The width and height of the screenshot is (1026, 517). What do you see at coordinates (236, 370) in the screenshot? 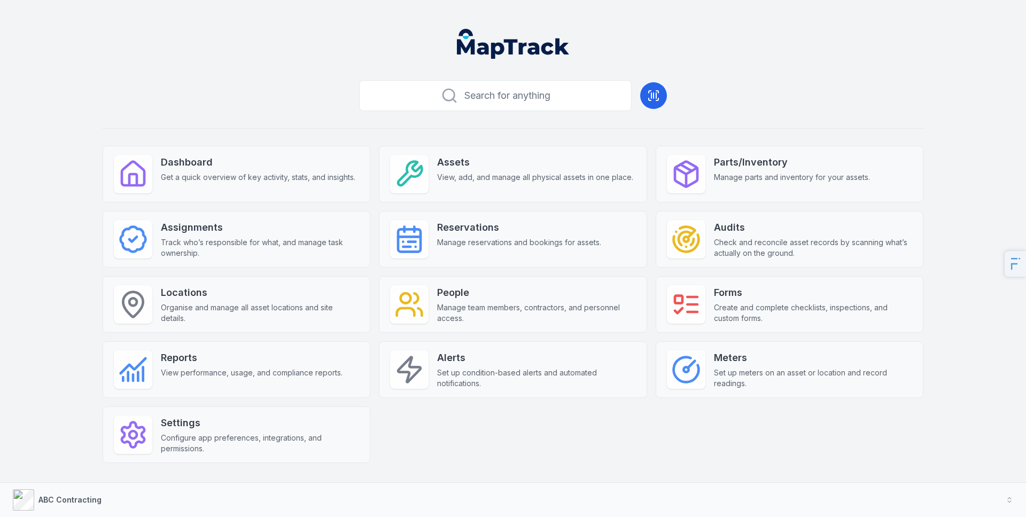
I see `a: ReportsView performance, usage, and compliance reports.` at bounding box center [236, 370].